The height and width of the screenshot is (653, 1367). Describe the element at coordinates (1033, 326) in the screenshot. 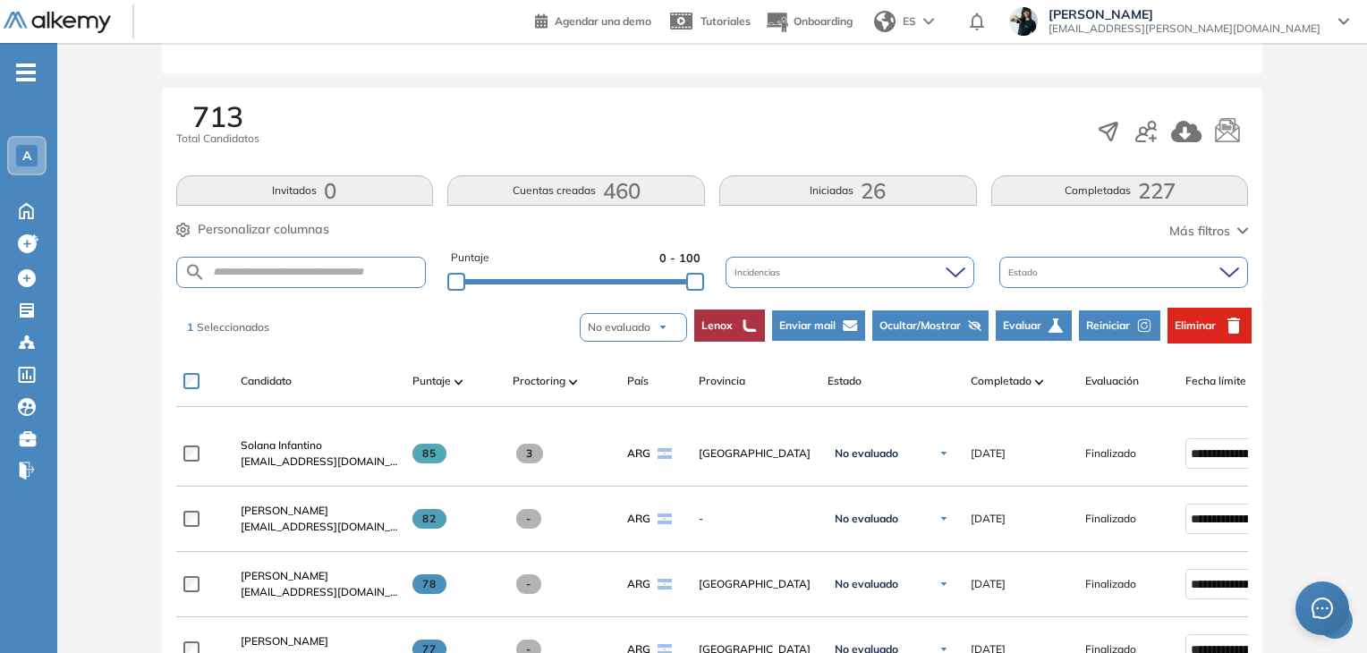

I see `button: Evaluar` at that location.